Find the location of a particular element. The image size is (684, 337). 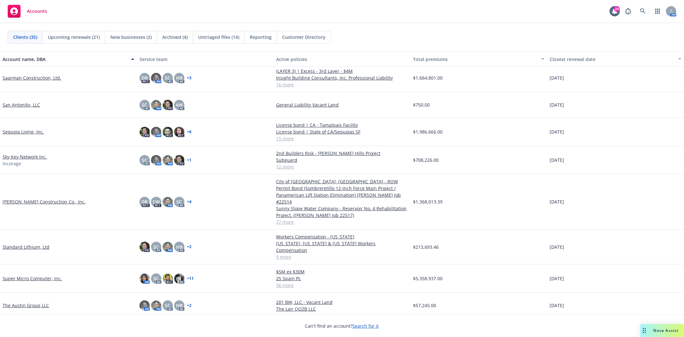

span: Untriaged files (14) is located at coordinates (219, 37).